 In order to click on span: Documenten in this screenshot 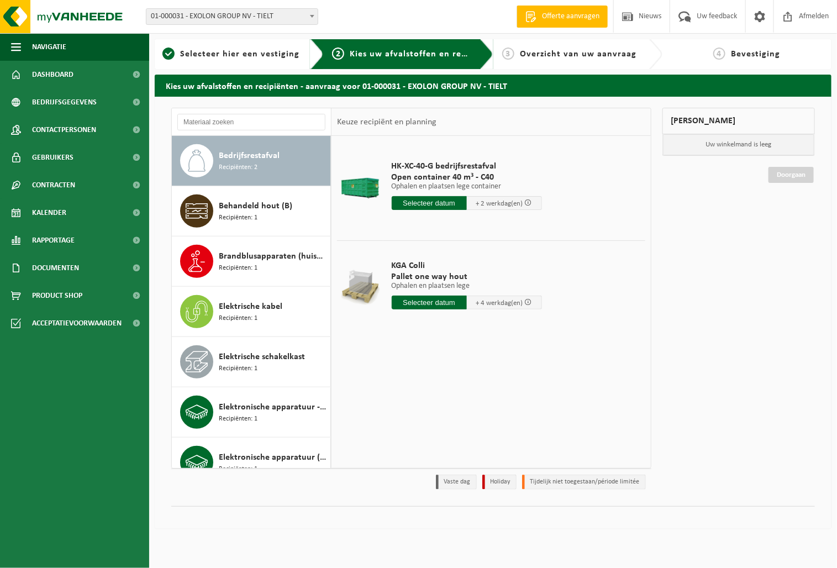, I will do `click(55, 268)`.